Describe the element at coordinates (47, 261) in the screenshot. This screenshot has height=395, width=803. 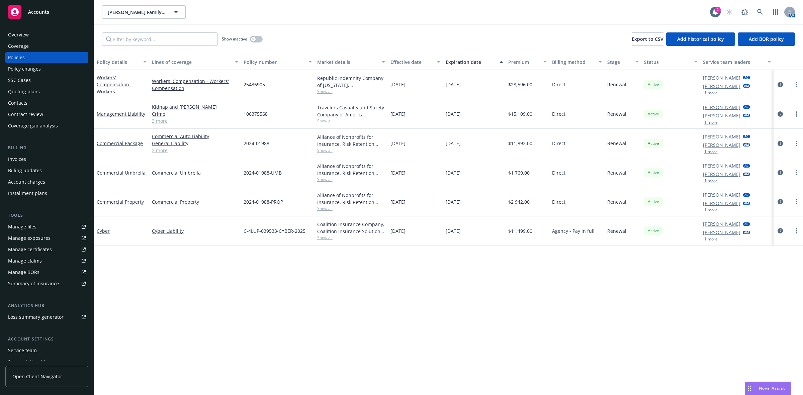
I see `a: Manage claims` at that location.